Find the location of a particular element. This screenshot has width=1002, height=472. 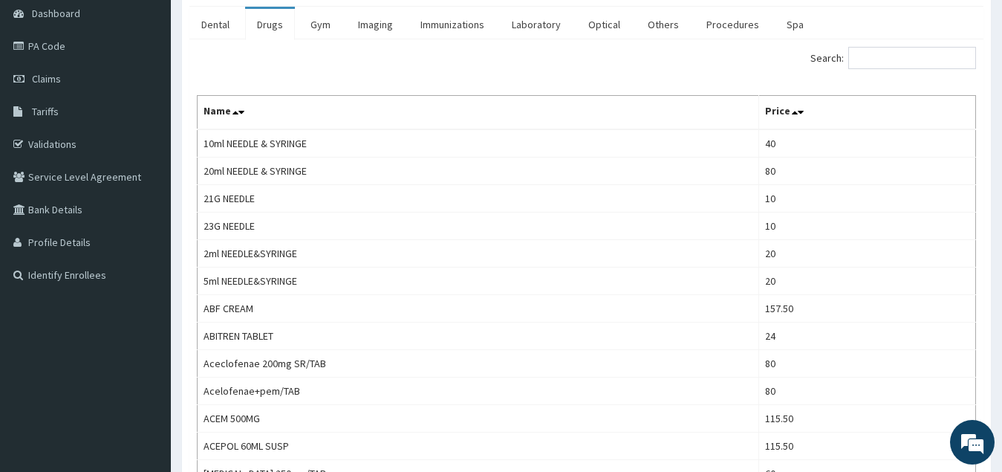

td: 10ml NEEDLE & SYRINGE is located at coordinates (479, 143).